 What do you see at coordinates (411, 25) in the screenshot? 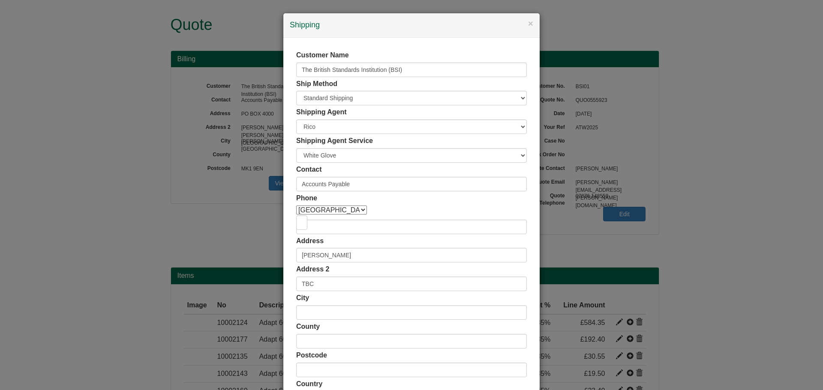
I see `h4: Shipping` at bounding box center [411, 25].